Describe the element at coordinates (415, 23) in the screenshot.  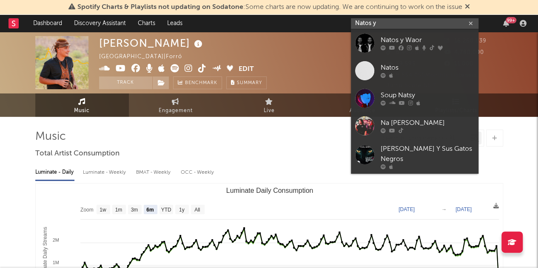
I see `input: Search for artists` at that location.